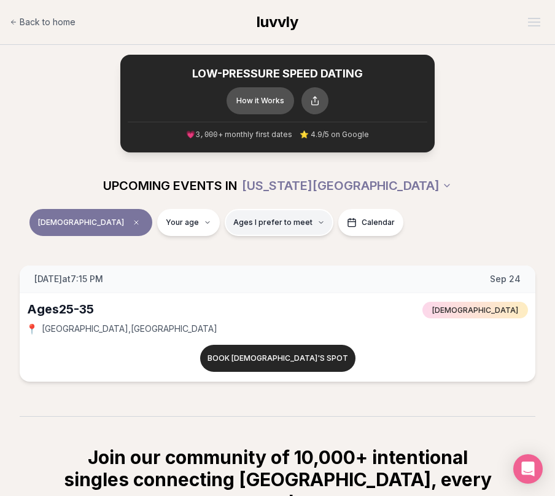 This screenshot has height=496, width=555. I want to click on span: Back to home, so click(47, 22).